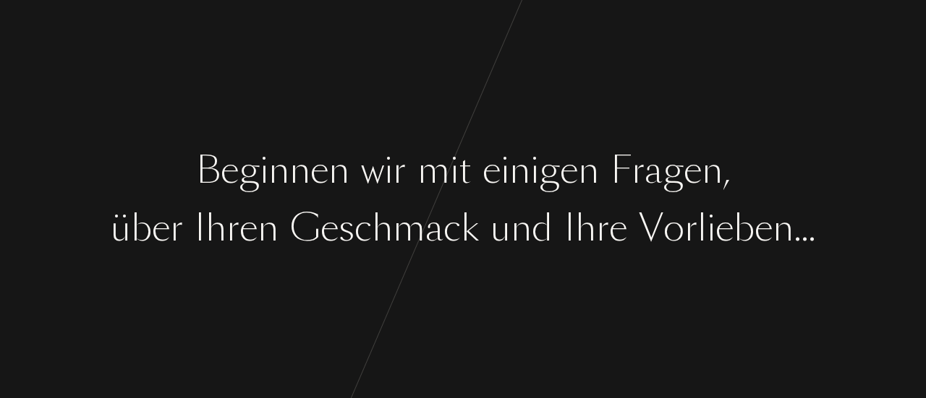 The width and height of the screenshot is (926, 398). Describe the element at coordinates (651, 228) in the screenshot. I see `div: V` at that location.